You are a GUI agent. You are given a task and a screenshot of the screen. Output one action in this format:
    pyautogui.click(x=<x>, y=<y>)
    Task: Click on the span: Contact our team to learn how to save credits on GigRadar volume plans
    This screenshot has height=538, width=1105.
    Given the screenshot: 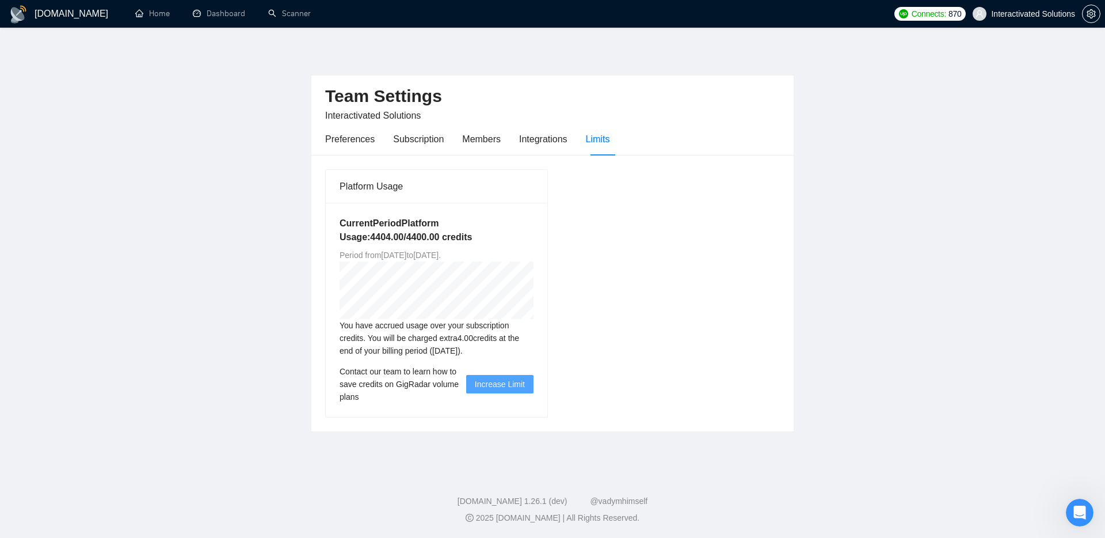 What is the action you would take?
    pyautogui.click(x=403, y=384)
    